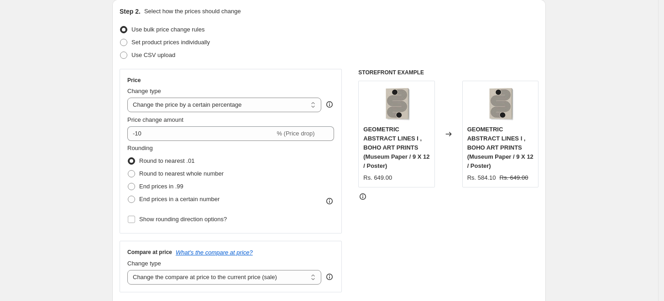 This screenshot has height=301, width=664. What do you see at coordinates (481, 178) in the screenshot?
I see `div: Rs. 584.10` at bounding box center [481, 178].